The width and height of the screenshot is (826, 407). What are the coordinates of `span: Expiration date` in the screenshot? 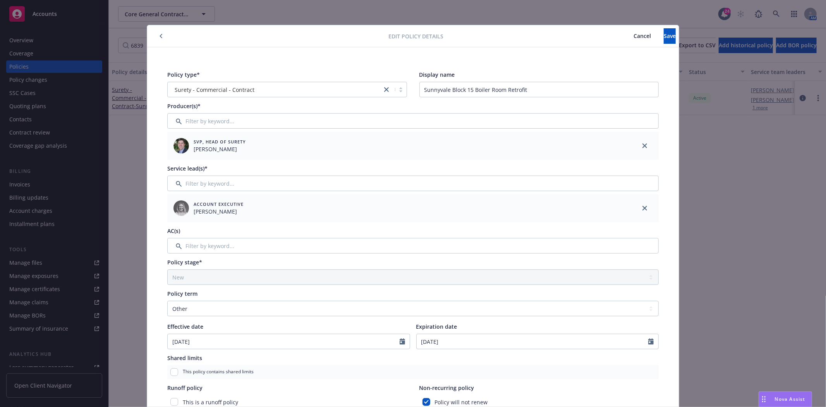 It's located at (437, 326).